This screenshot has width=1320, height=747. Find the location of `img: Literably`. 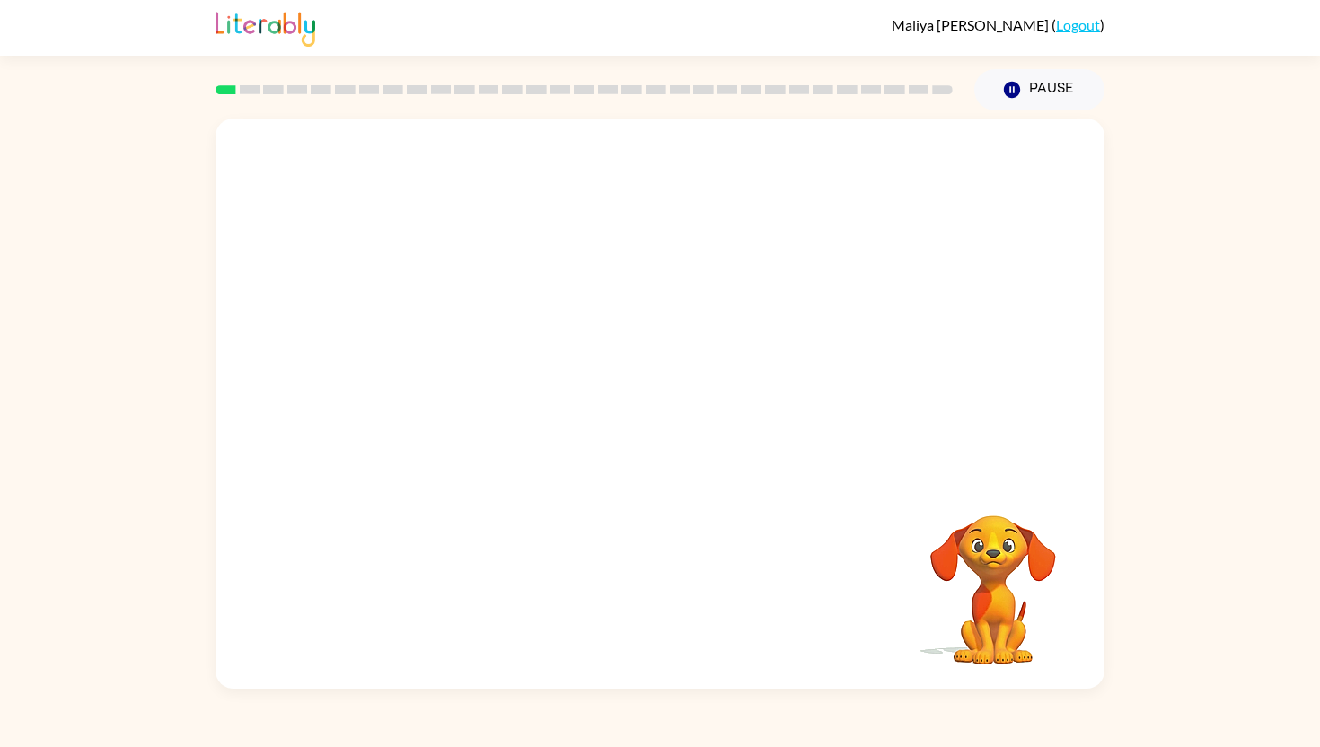

img: Literably is located at coordinates (265, 27).